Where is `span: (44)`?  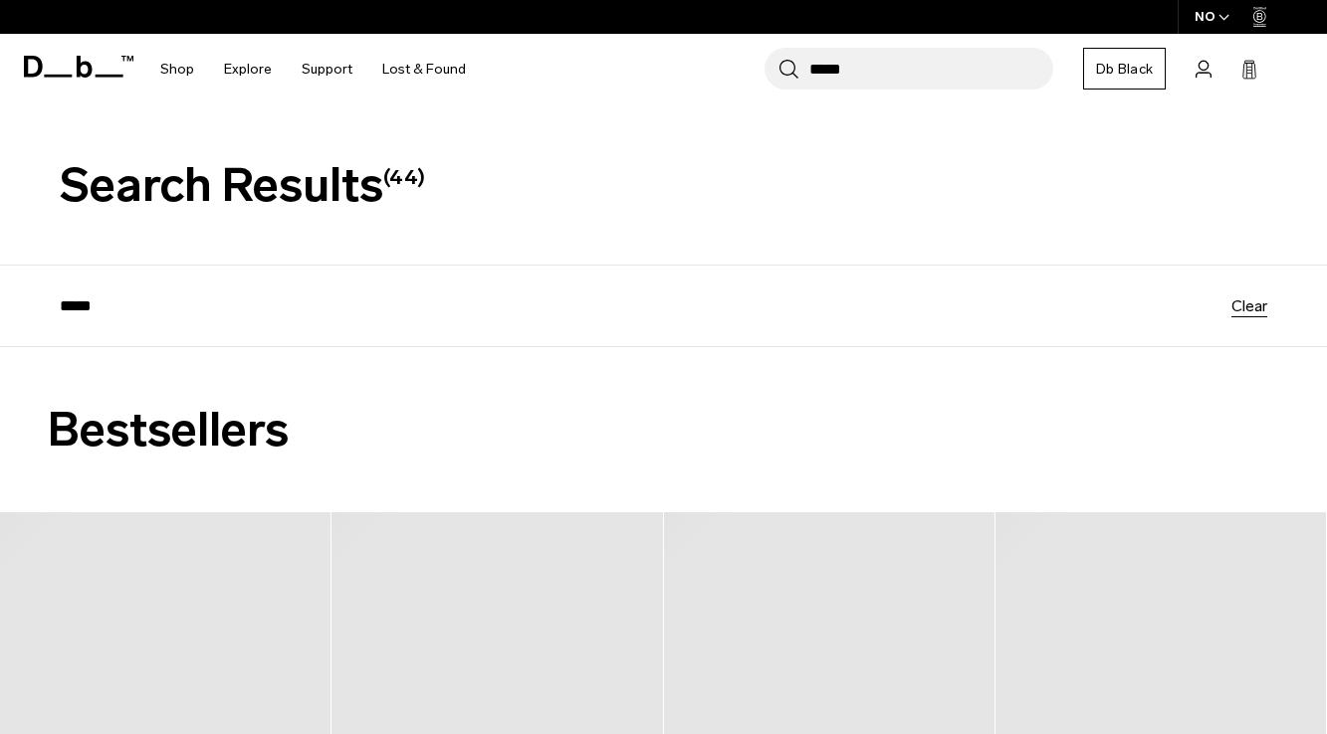
span: (44) is located at coordinates (404, 176).